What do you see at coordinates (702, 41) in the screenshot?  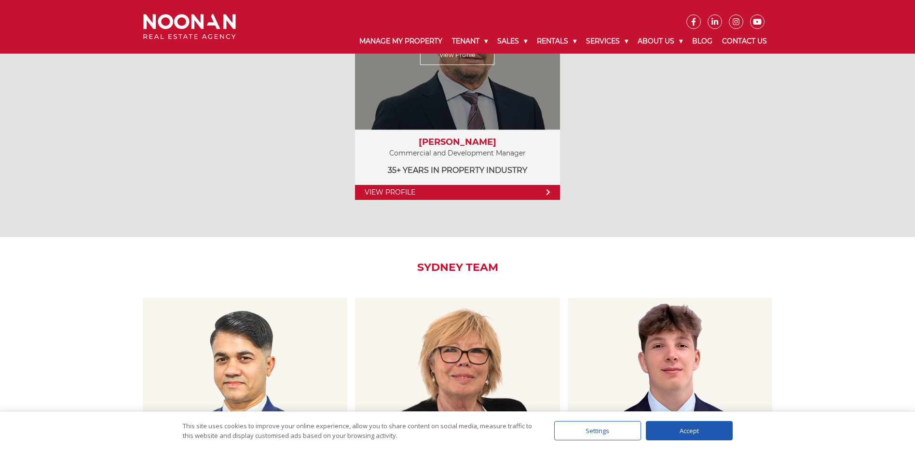 I see `a: Blog` at bounding box center [702, 41].